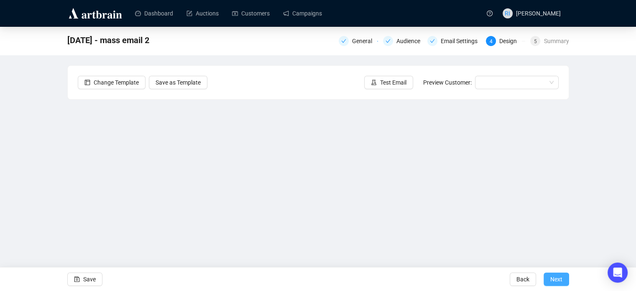 The height and width of the screenshot is (291, 636). Describe the element at coordinates (112, 82) in the screenshot. I see `button: Change Template` at that location.